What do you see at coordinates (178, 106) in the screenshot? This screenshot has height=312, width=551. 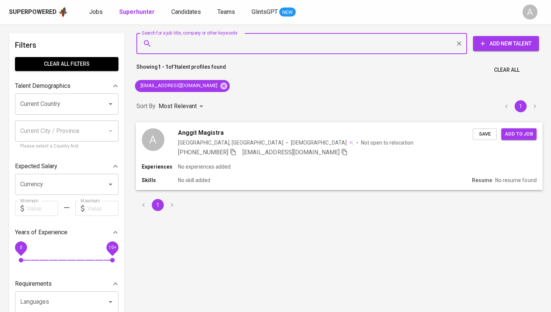 I see `p: Most Relevant` at bounding box center [178, 106].